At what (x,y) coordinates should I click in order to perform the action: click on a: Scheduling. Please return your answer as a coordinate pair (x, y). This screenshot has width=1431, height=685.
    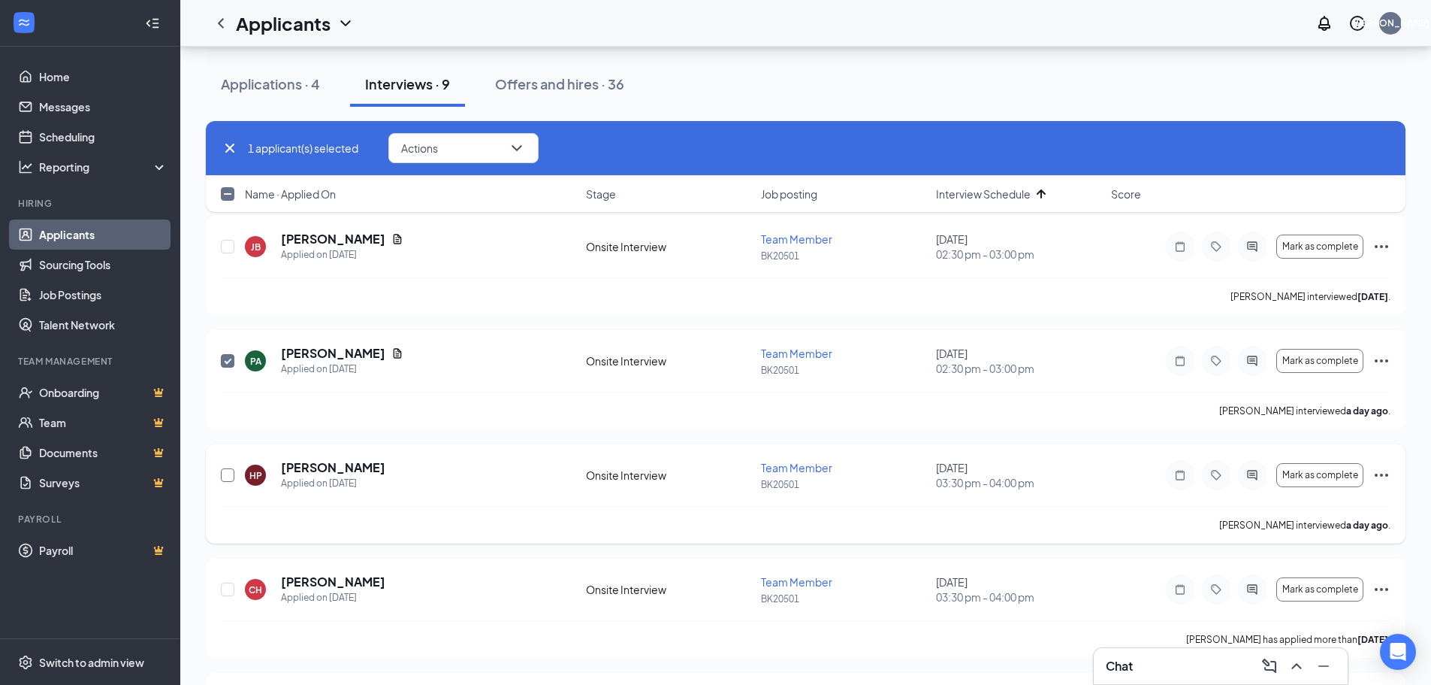
    Looking at the image, I should click on (103, 137).